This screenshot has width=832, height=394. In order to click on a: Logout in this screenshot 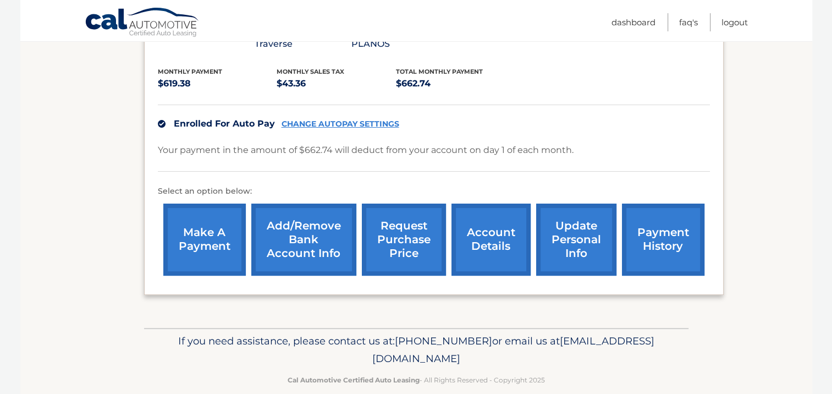, I will do `click(734, 22)`.